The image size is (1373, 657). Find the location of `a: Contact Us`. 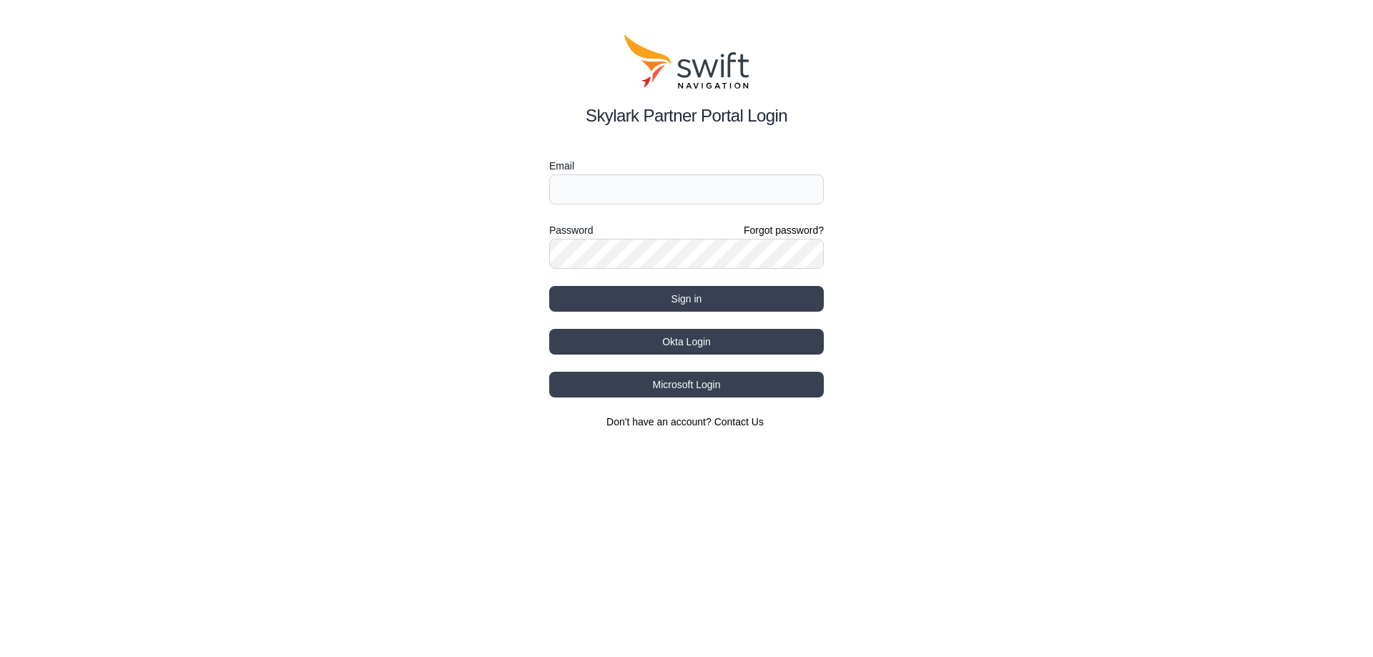

a: Contact Us is located at coordinates (739, 422).